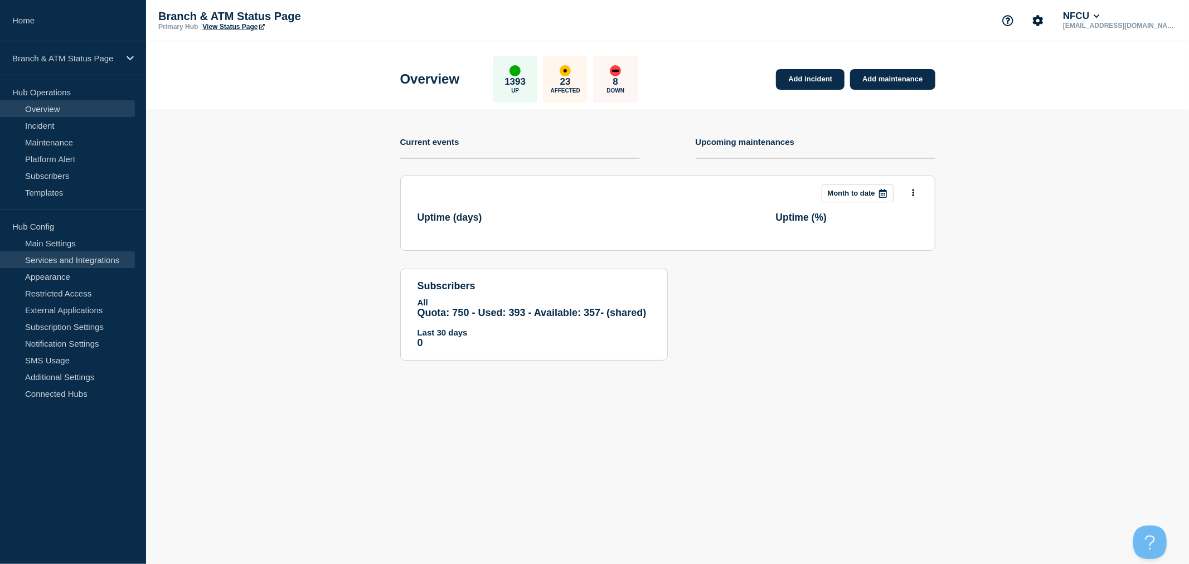 The width and height of the screenshot is (1189, 564). What do you see at coordinates (615, 82) in the screenshot?
I see `p: 8` at bounding box center [615, 82].